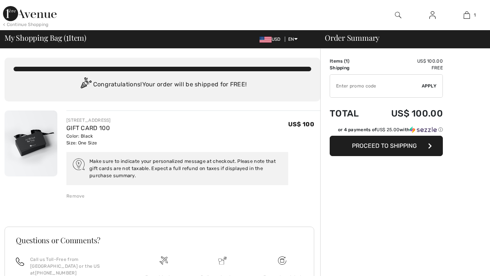  What do you see at coordinates (466, 15) in the screenshot?
I see `img: My Bag` at bounding box center [466, 15].